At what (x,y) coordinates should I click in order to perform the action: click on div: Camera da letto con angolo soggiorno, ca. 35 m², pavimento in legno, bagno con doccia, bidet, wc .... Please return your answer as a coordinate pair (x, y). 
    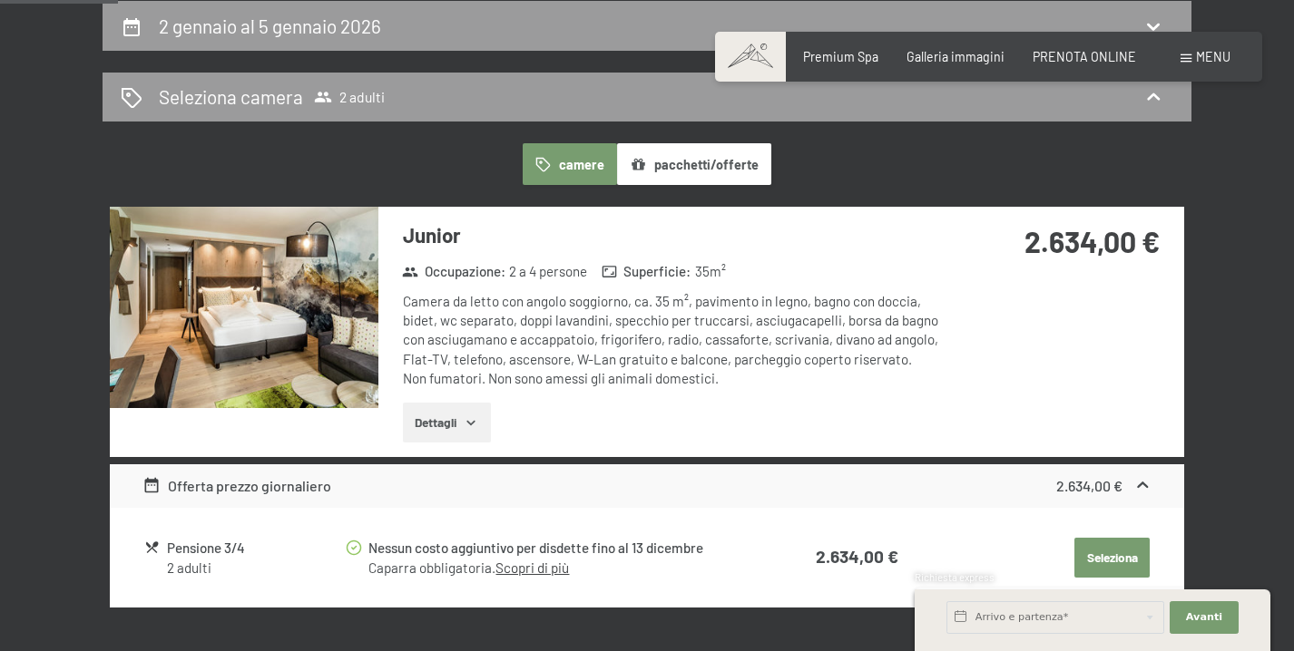
    Looking at the image, I should click on (672, 340).